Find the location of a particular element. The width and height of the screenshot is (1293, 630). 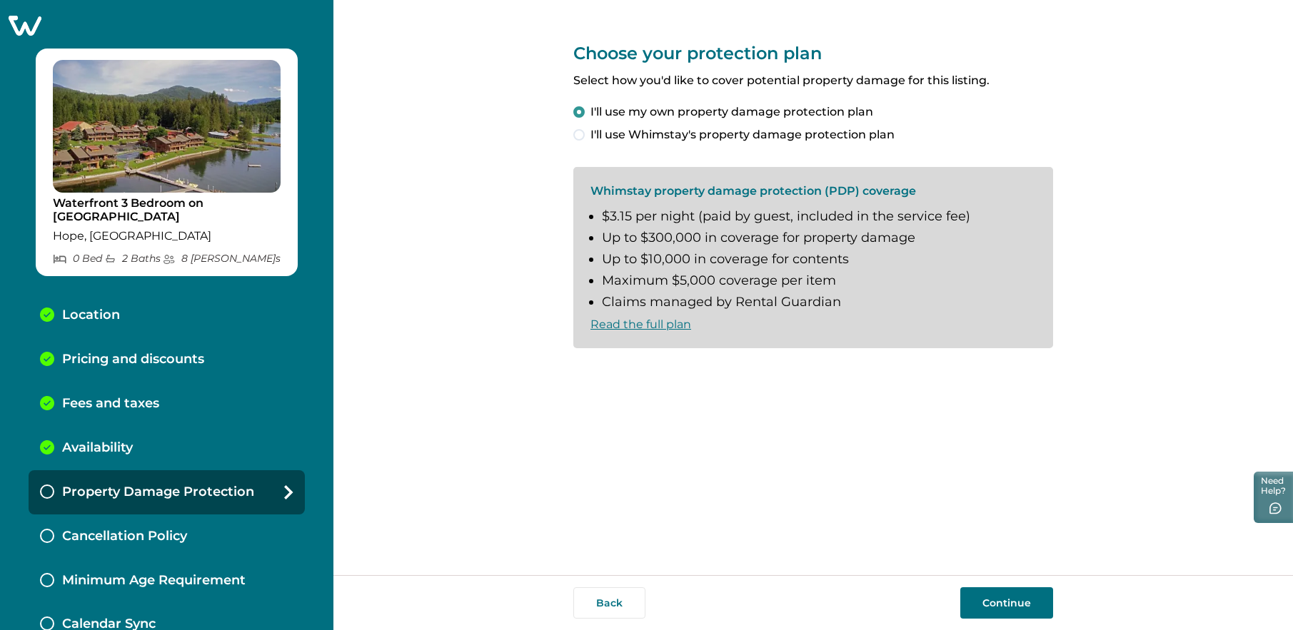

p: Pricing and discounts is located at coordinates (133, 360).